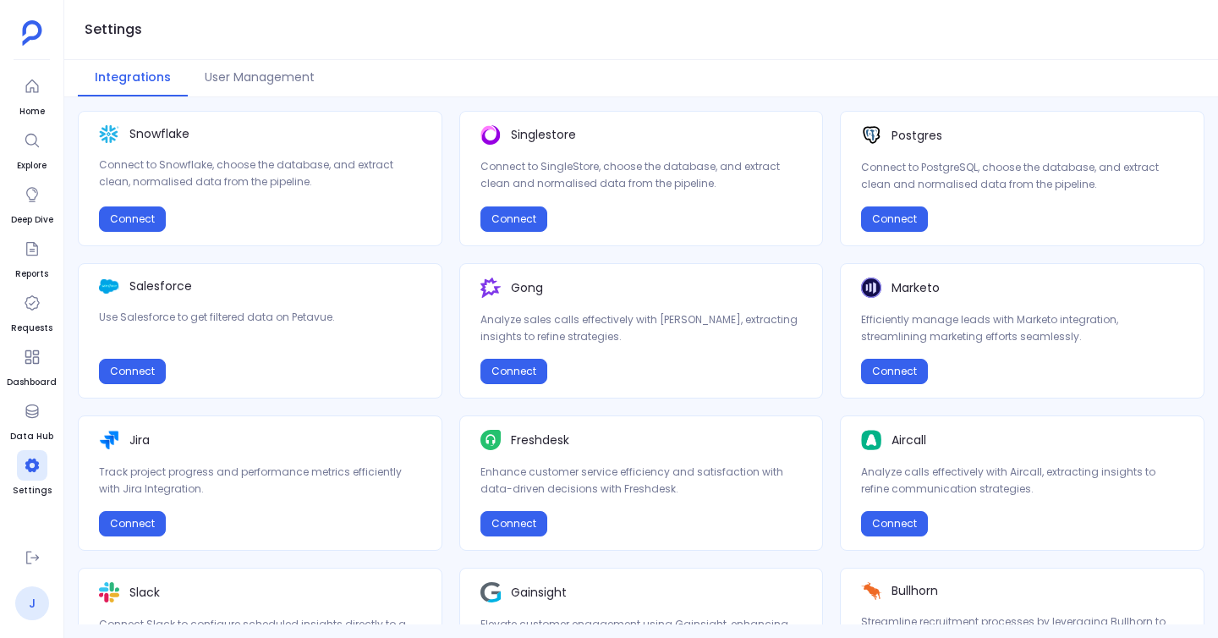  I want to click on span: Requests, so click(31, 328).